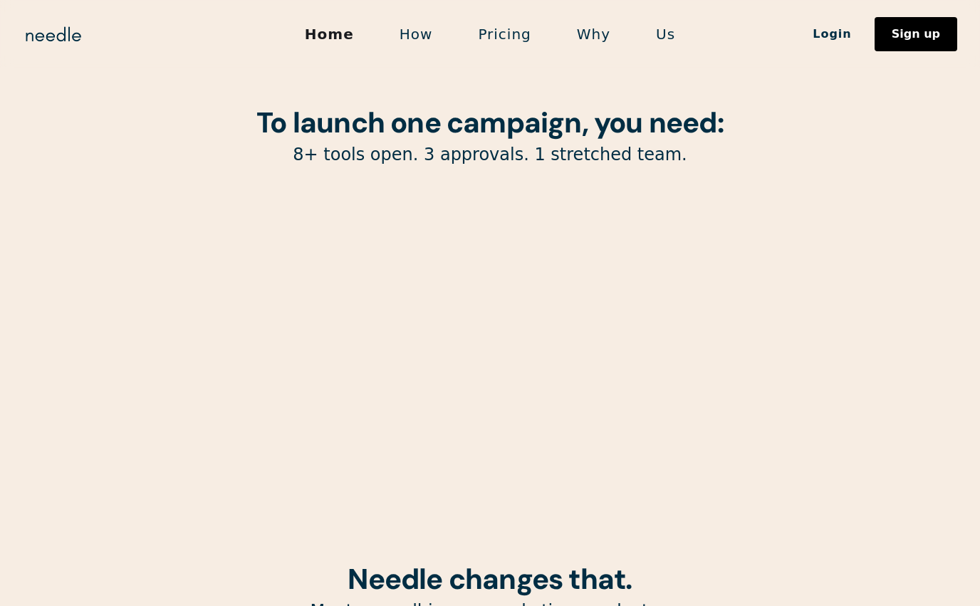  Describe the element at coordinates (916, 34) in the screenshot. I see `div: Sign up` at that location.